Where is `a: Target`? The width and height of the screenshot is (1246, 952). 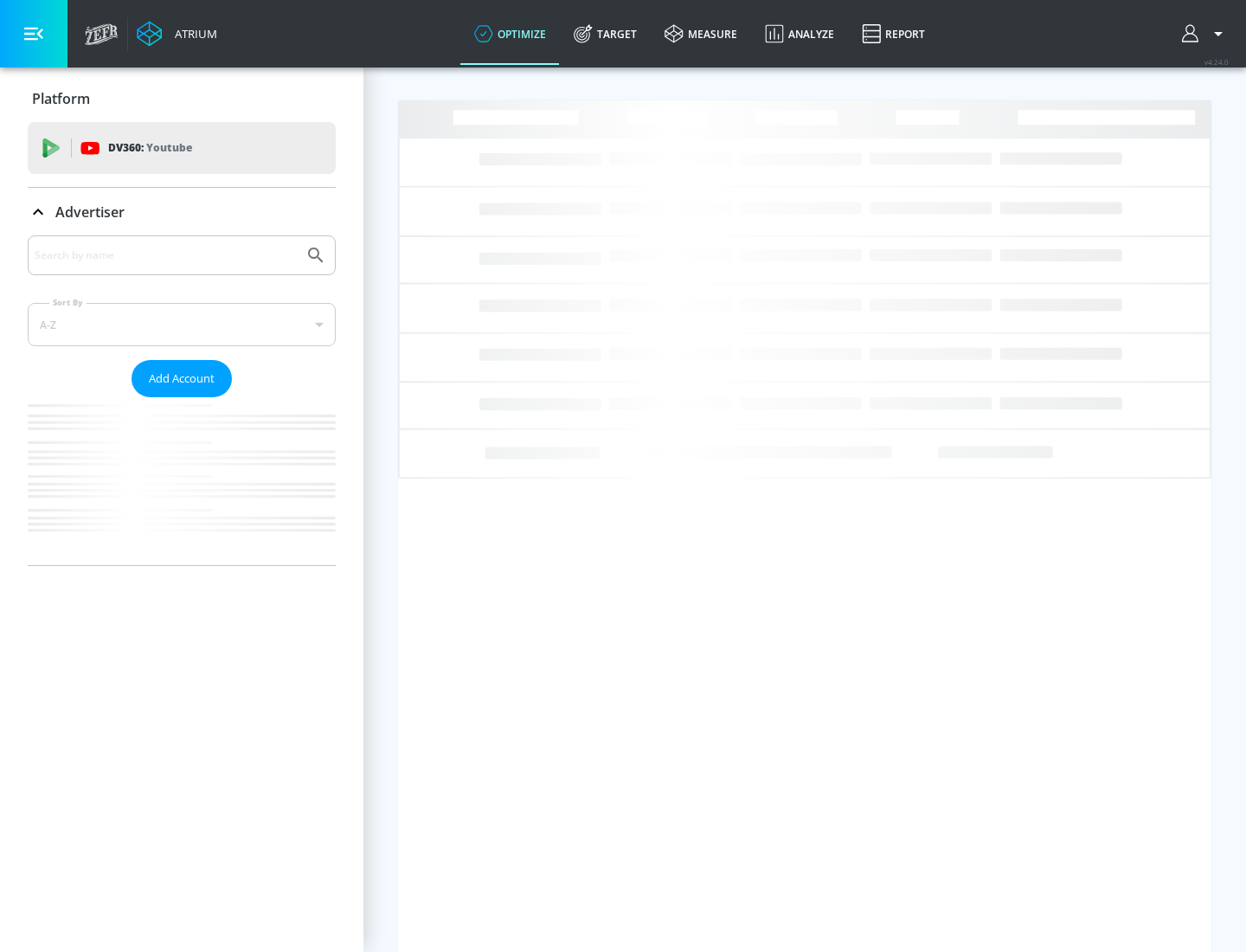
a: Target is located at coordinates (605, 33).